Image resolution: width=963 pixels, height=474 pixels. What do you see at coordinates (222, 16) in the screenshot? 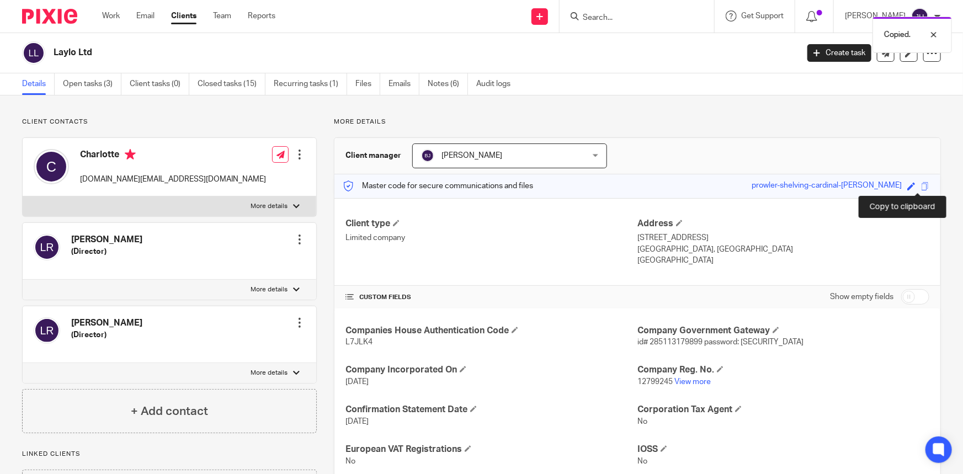
I see `a: Team` at bounding box center [222, 16].